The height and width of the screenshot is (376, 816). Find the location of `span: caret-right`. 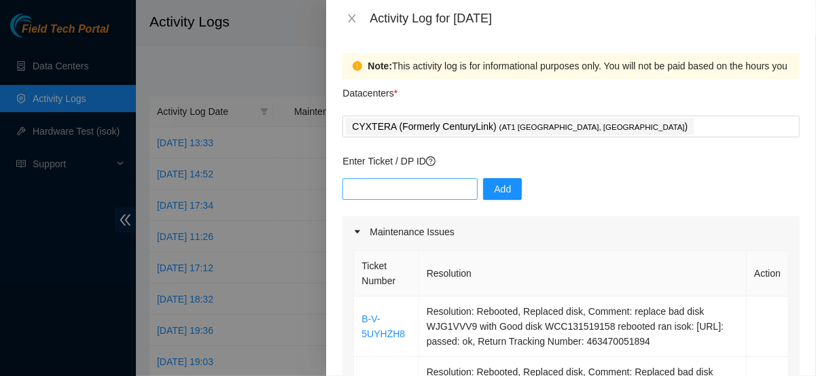

span: caret-right is located at coordinates (357, 232).